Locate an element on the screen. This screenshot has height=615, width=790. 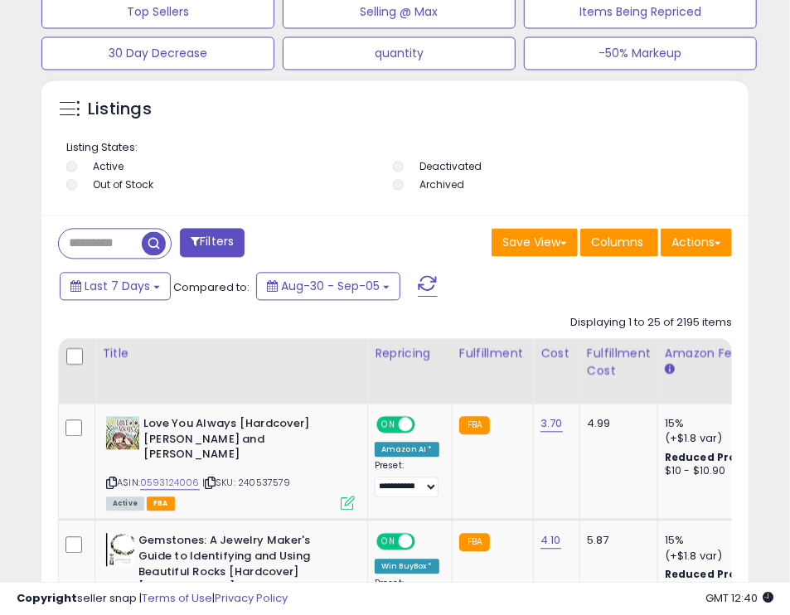
img: 61+NI0Qa2rL._SL40_.jpg is located at coordinates (123, 434).